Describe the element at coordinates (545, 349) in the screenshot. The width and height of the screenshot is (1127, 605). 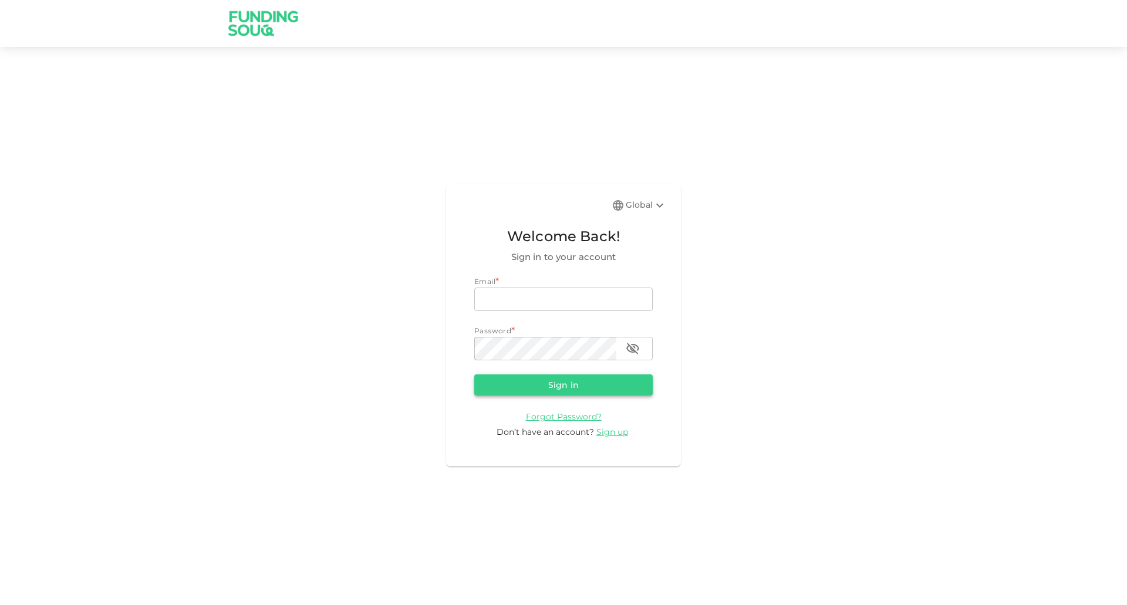
I see `input: password` at that location.